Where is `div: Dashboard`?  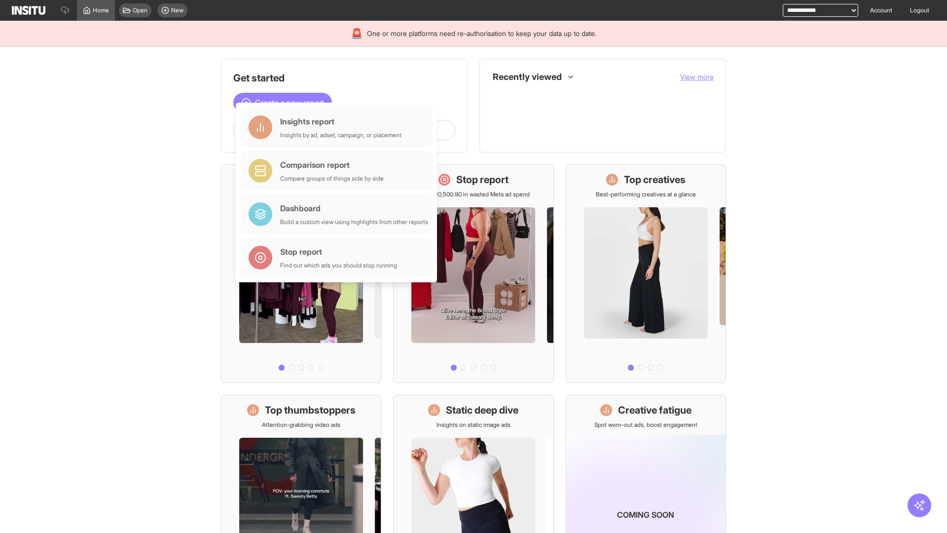 div: Dashboard is located at coordinates (354, 208).